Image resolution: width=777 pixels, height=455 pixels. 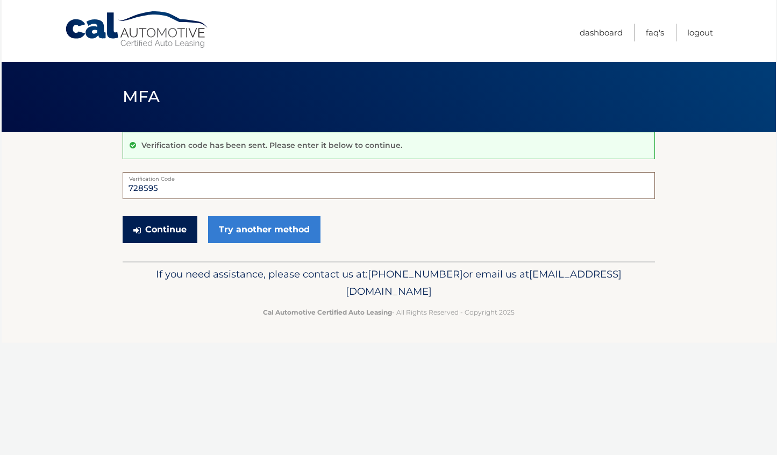 I want to click on p: Verification code has been sent. Please enter it below to continue., so click(x=272, y=145).